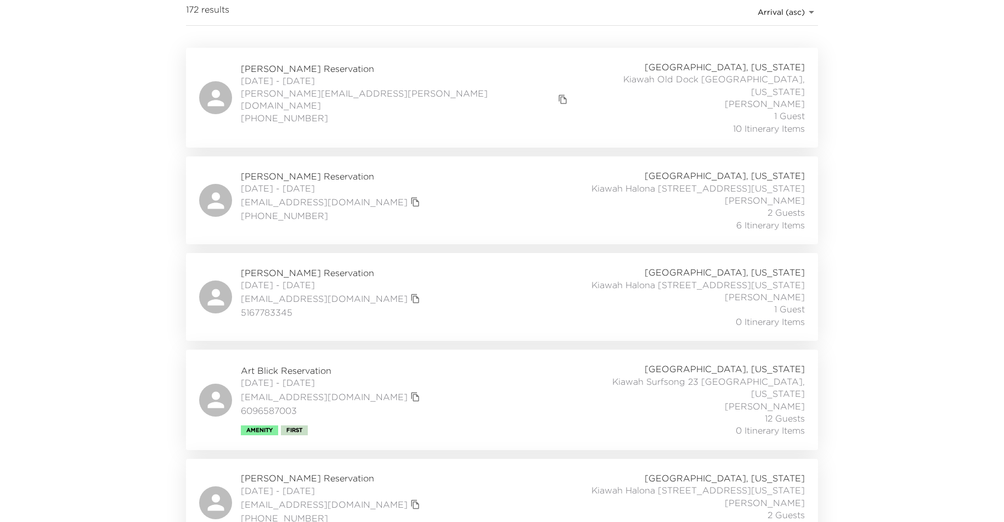 The height and width of the screenshot is (522, 1004). Describe the element at coordinates (207, 12) in the screenshot. I see `span: 172 results` at that location.